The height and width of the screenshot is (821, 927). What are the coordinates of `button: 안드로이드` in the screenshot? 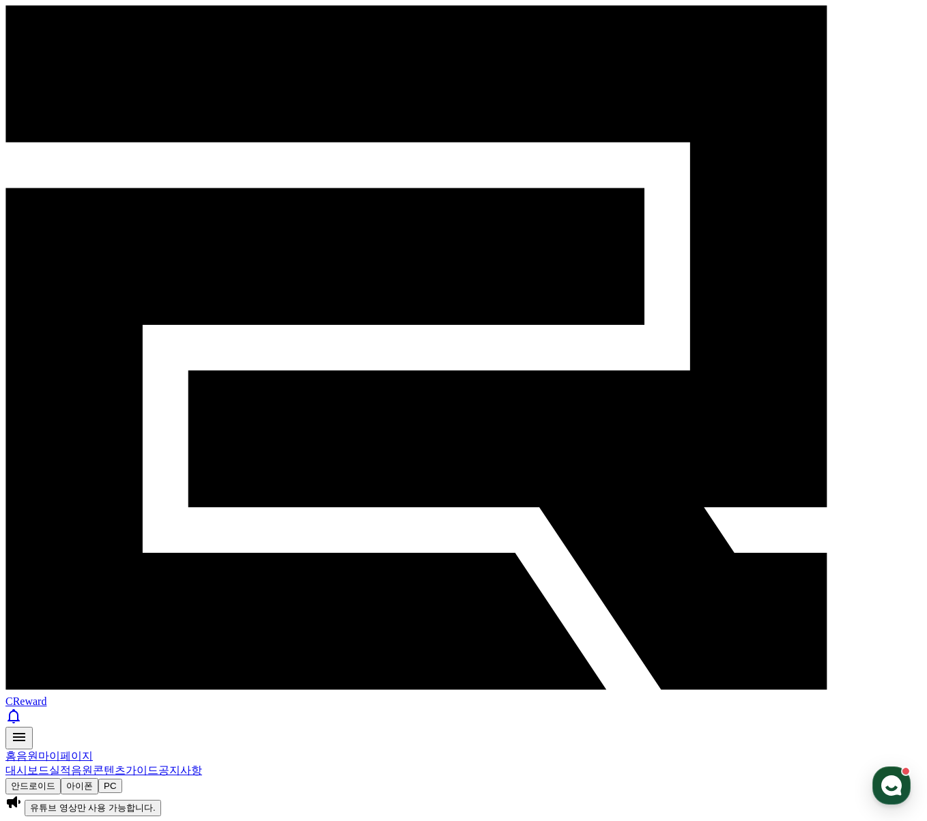 It's located at (33, 786).